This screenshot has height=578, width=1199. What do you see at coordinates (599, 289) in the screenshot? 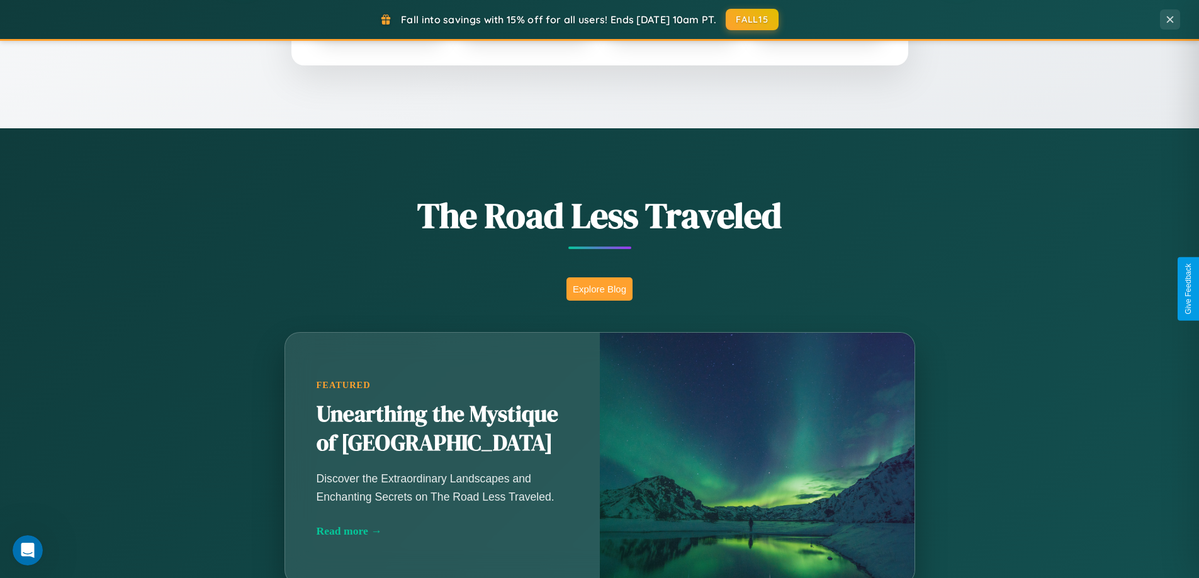
I see `button: Explore Blog` at bounding box center [599, 289].